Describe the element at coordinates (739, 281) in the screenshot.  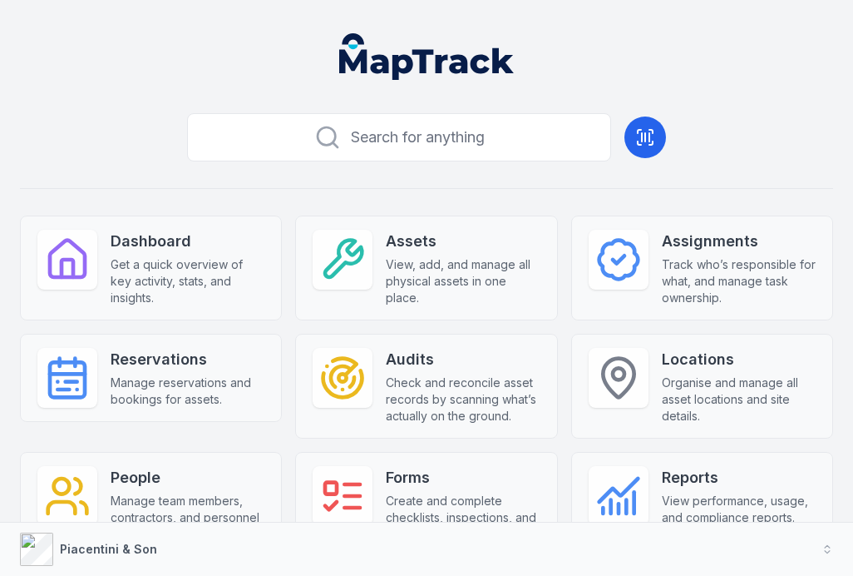
I see `span: Track who’s responsible for what, and manage task ownership.` at that location.